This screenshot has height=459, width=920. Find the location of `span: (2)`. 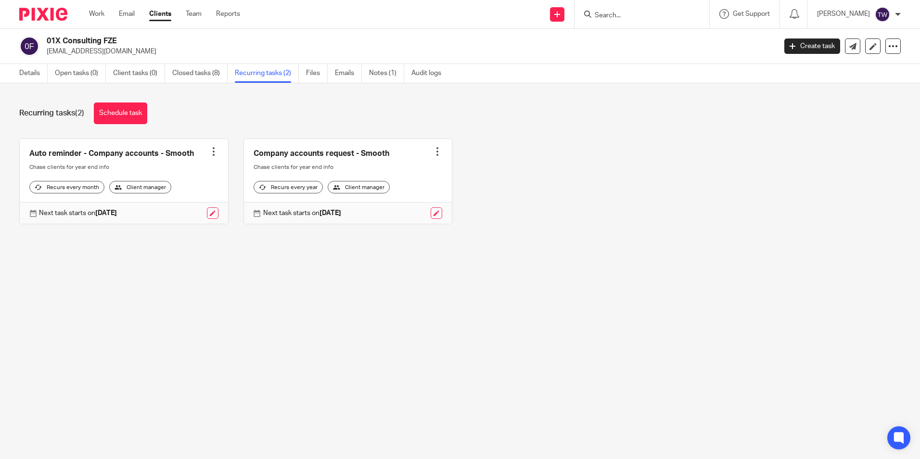

span: (2) is located at coordinates (79, 113).